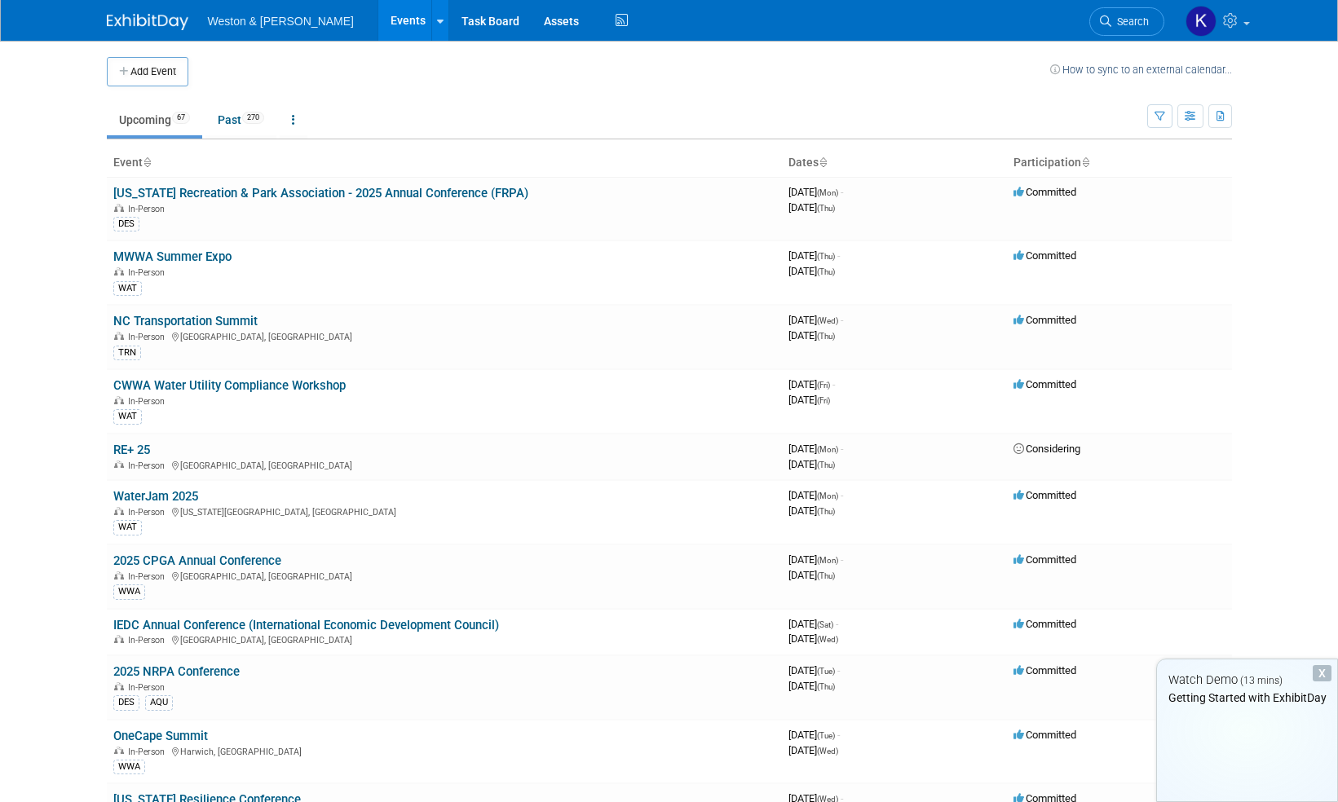 The width and height of the screenshot is (1338, 802). What do you see at coordinates (1127, 21) in the screenshot?
I see `a: Search` at bounding box center [1127, 21].